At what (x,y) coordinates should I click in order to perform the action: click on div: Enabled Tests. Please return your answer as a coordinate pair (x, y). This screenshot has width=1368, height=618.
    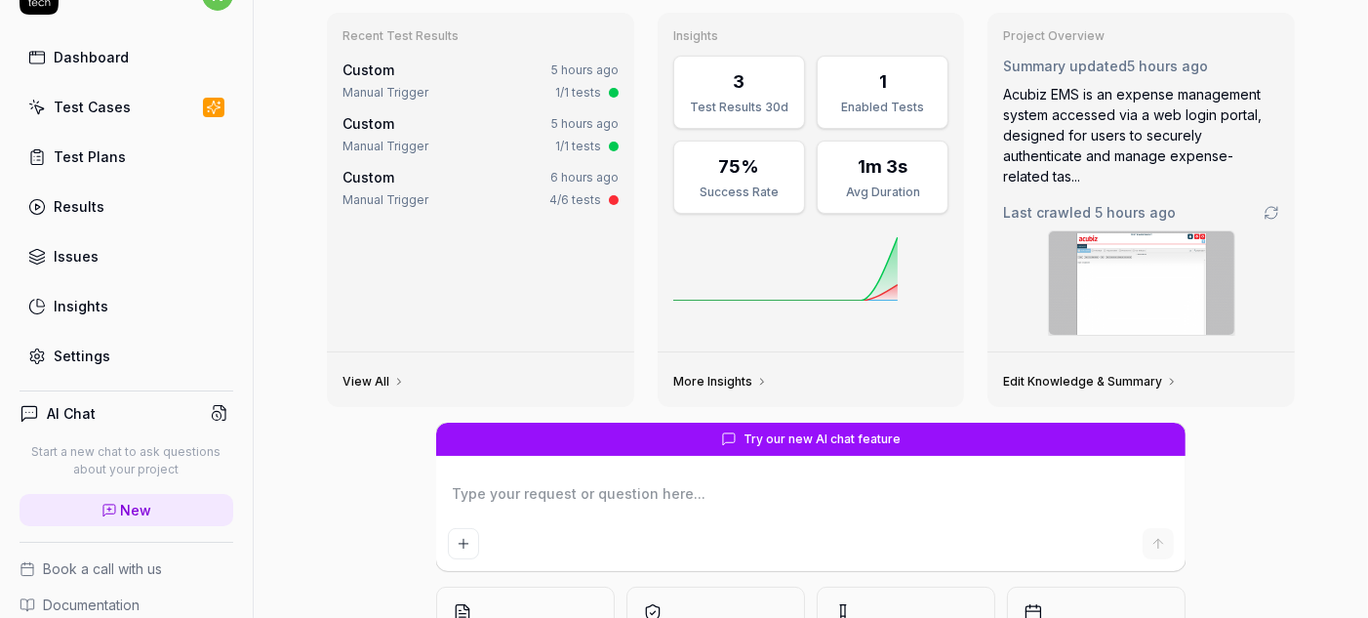
    Looking at the image, I should click on (882, 107).